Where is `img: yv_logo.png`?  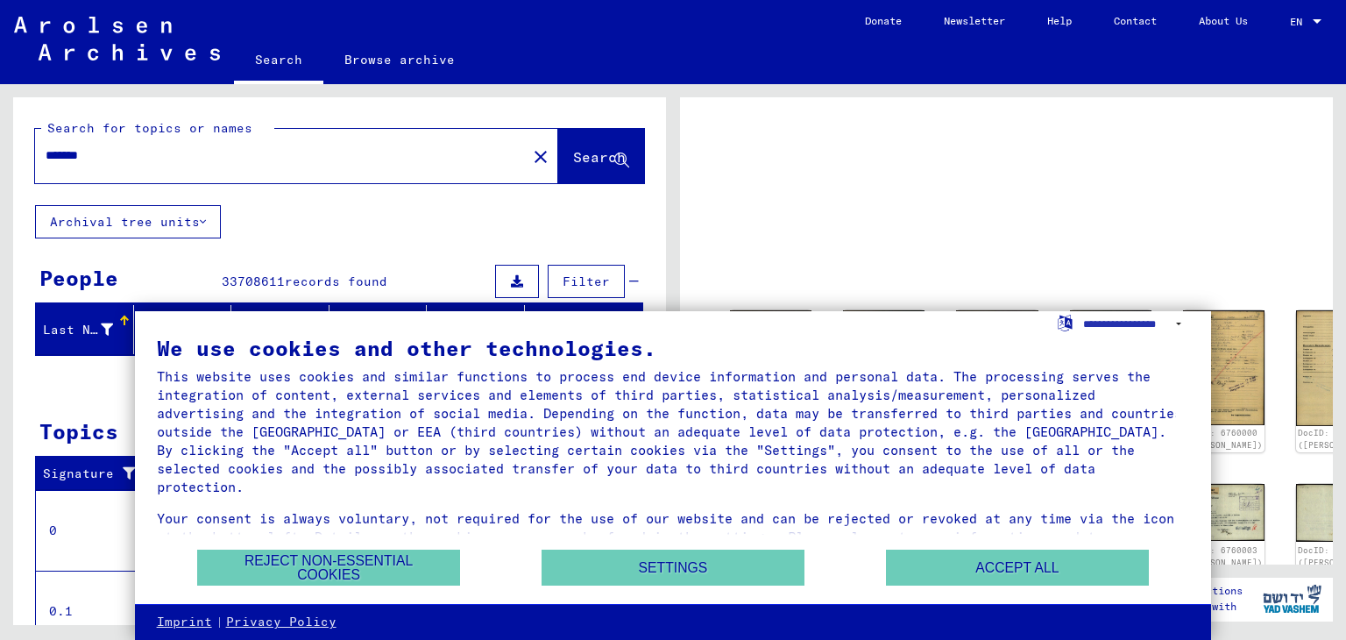
img: yv_logo.png is located at coordinates (1292, 599).